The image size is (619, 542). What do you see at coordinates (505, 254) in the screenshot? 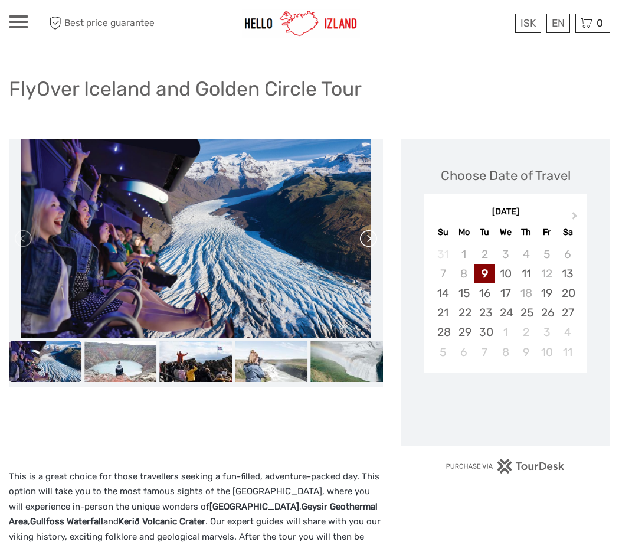
I see `div: Not available Wednesday, September 3rd, 2025` at bounding box center [505, 254].